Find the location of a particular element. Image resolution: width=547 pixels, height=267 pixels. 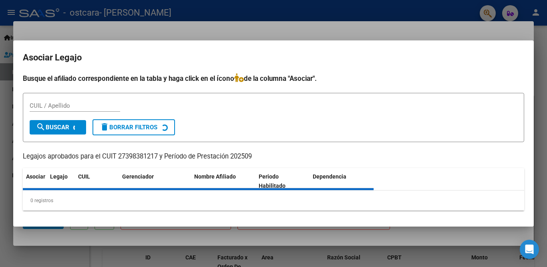

span: CUIL is located at coordinates (84, 176).